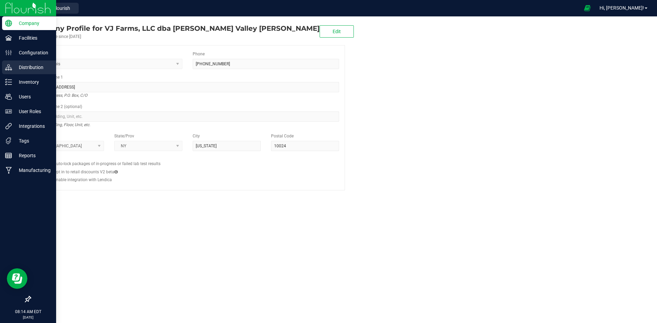 Image resolution: width=657 pixels, height=323 pixels. Describe the element at coordinates (198, 54) in the screenshot. I see `label: Phone` at that location.